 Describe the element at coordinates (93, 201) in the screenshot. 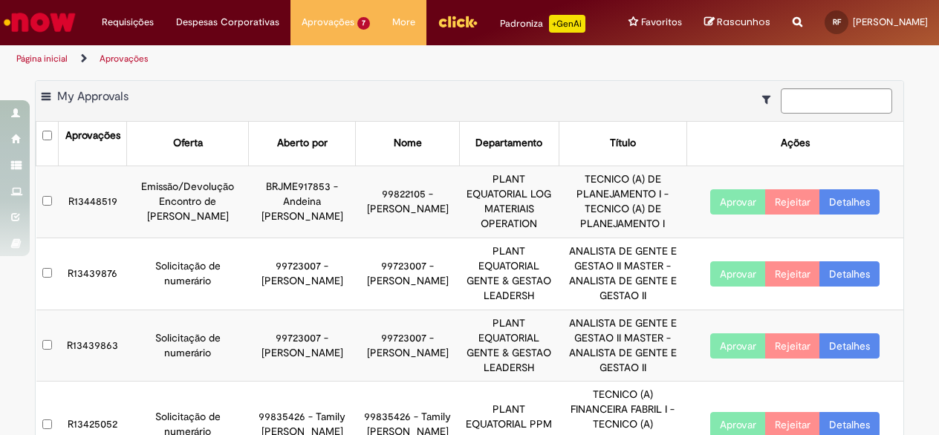

I see `td: R13448519` at that location.